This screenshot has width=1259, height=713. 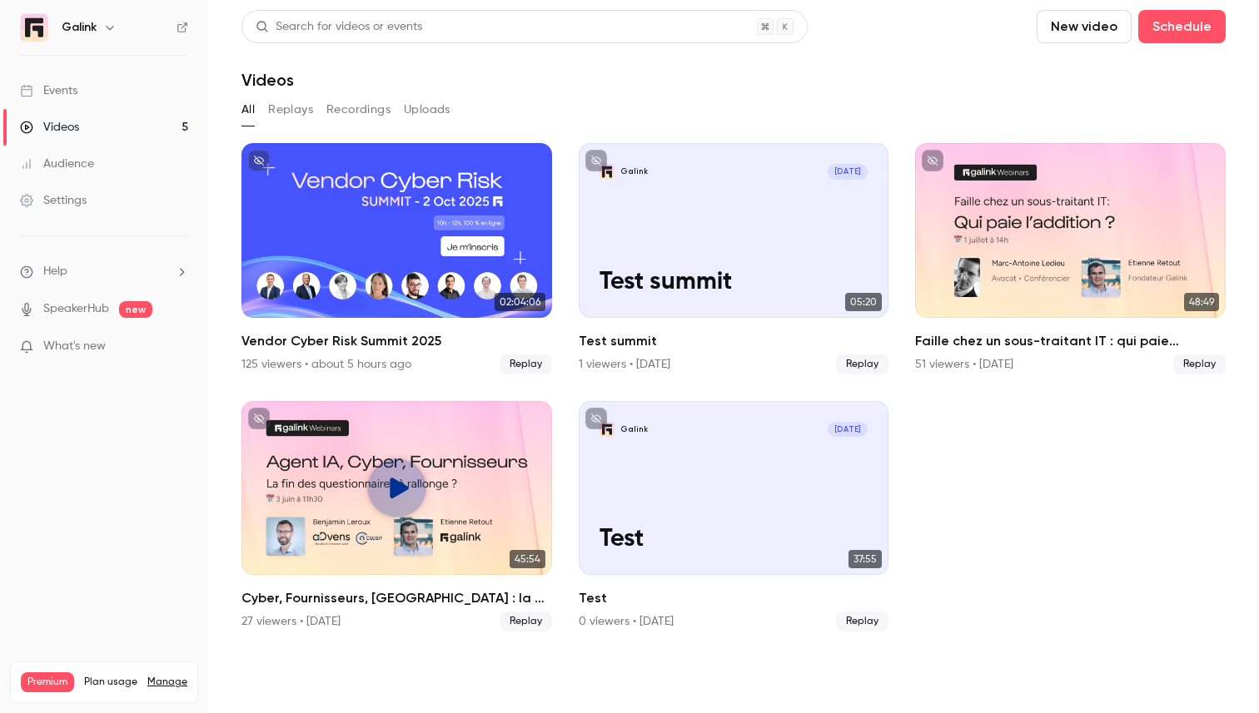 What do you see at coordinates (733, 387) in the screenshot?
I see `ul: Videos` at bounding box center [733, 387].